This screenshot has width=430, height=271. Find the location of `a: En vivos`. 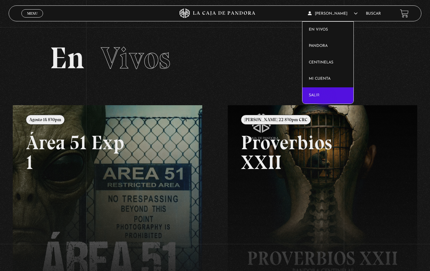

a: En vivos is located at coordinates (328, 30).